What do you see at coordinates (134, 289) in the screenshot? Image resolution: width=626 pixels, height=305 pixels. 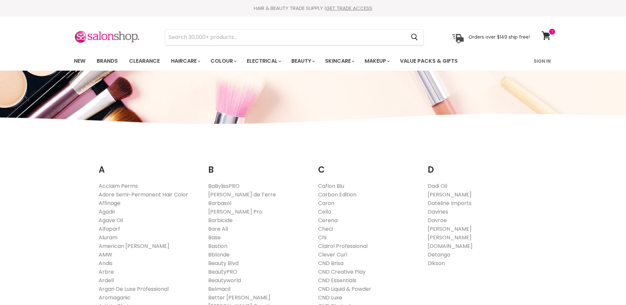 I see `a: Argan De Luxe Professional` at bounding box center [134, 289].